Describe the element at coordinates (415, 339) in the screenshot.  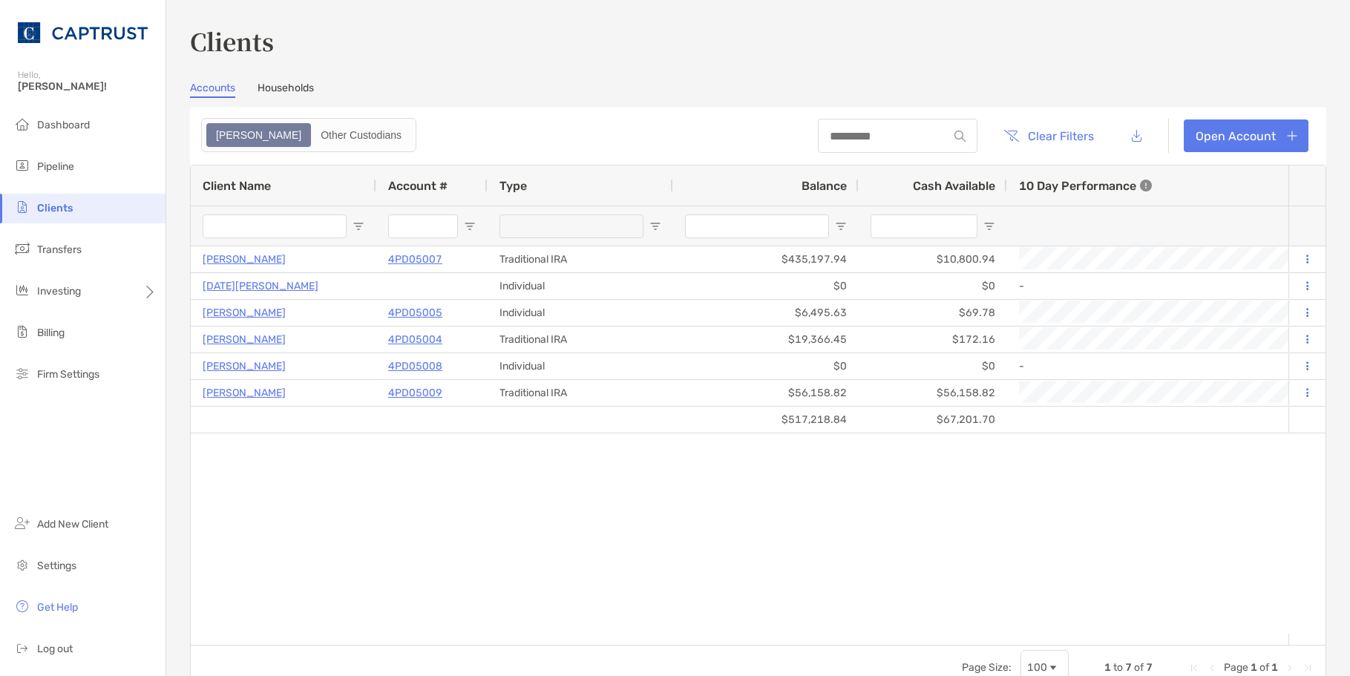
I see `a: 4PD05004` at that location.